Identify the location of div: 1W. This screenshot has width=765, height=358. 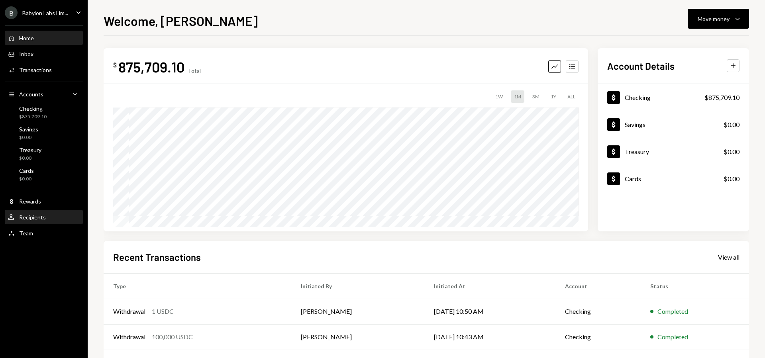
(499, 96).